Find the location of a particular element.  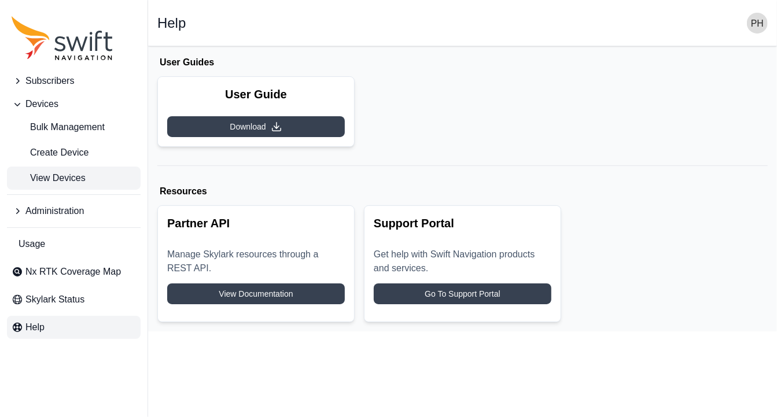

h1: Help is located at coordinates (171, 23).